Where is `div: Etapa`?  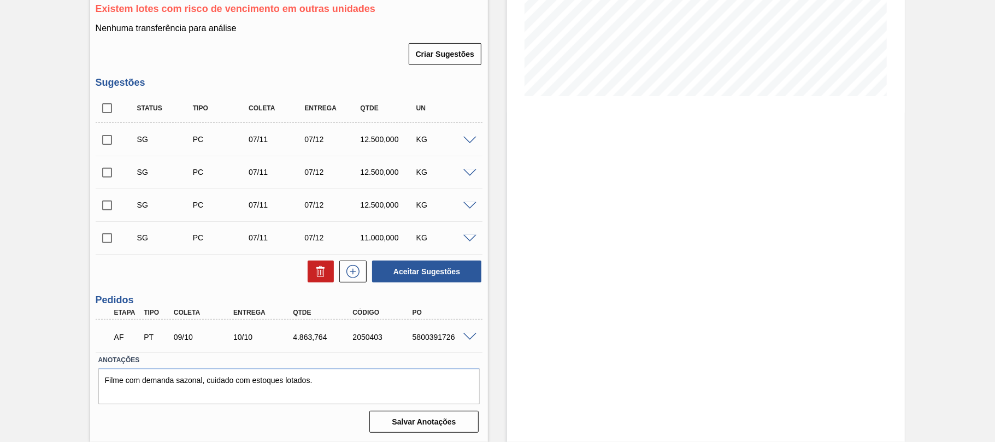
div: Etapa is located at coordinates (127, 313).